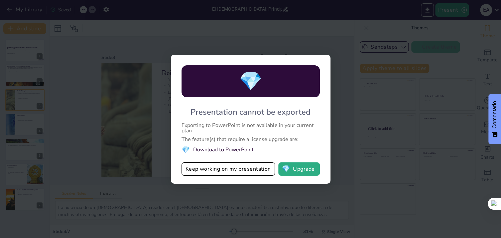 The height and width of the screenshot is (238, 501). Describe the element at coordinates (495, 114) in the screenshot. I see `font: Comentario` at that location.